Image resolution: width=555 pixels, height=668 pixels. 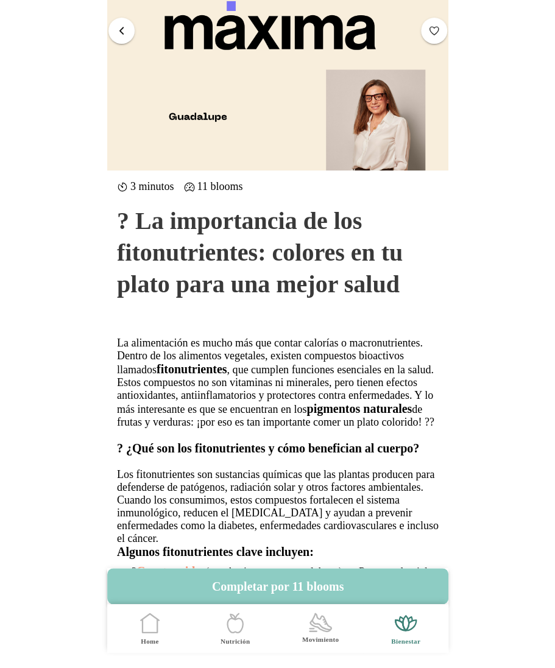 I want to click on b: Carotenoides, so click(x=170, y=571).